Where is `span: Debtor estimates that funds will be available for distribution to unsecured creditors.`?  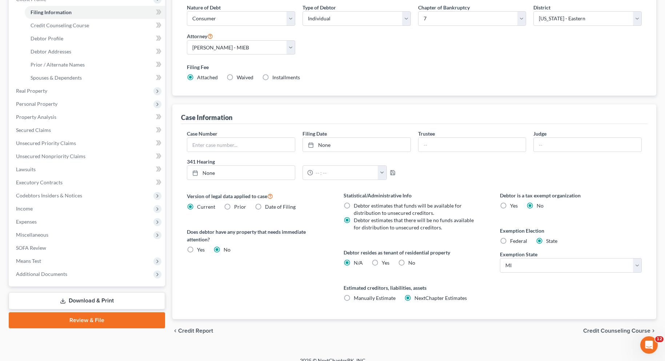 span: Debtor estimates that funds will be available for distribution to unsecured creditors. is located at coordinates (408, 209).